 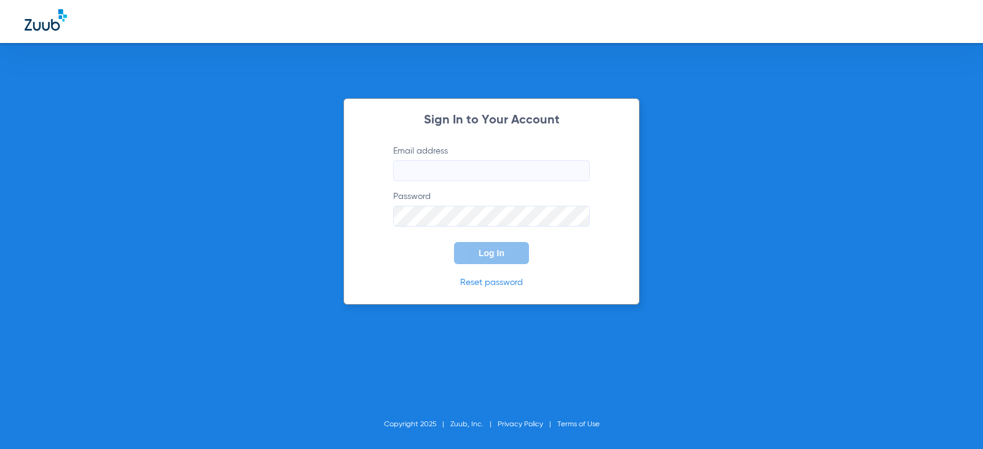 What do you see at coordinates (492, 171) in the screenshot?
I see `input: Email address` at bounding box center [492, 171].